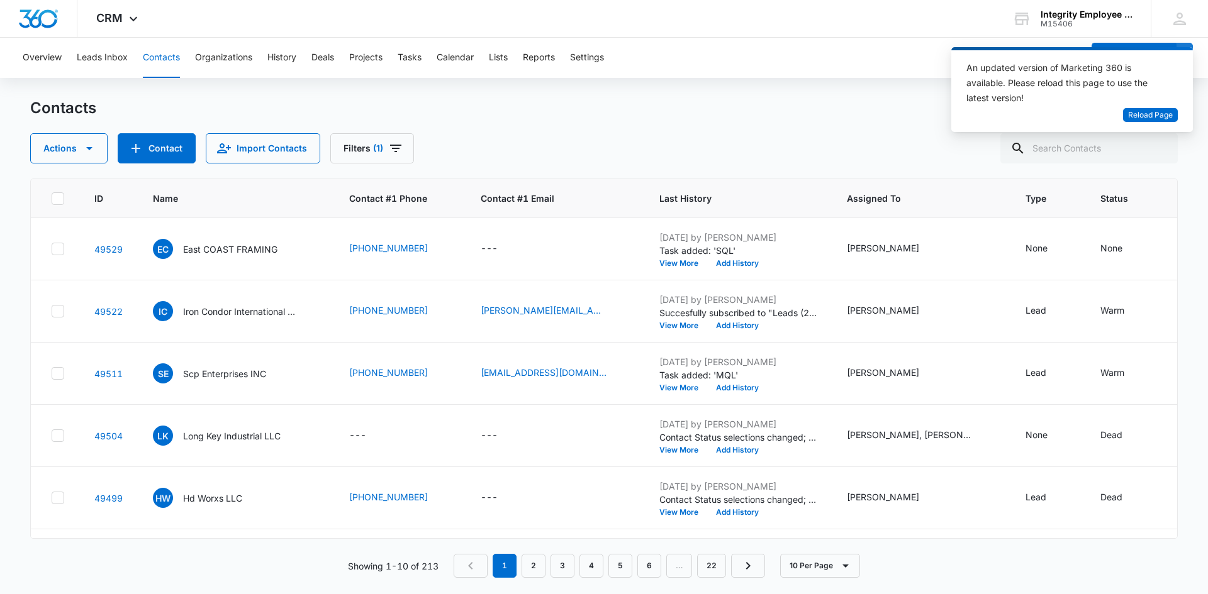 The width and height of the screenshot is (1208, 594). Describe the element at coordinates (102, 58) in the screenshot. I see `button: Leads Inbox` at that location.